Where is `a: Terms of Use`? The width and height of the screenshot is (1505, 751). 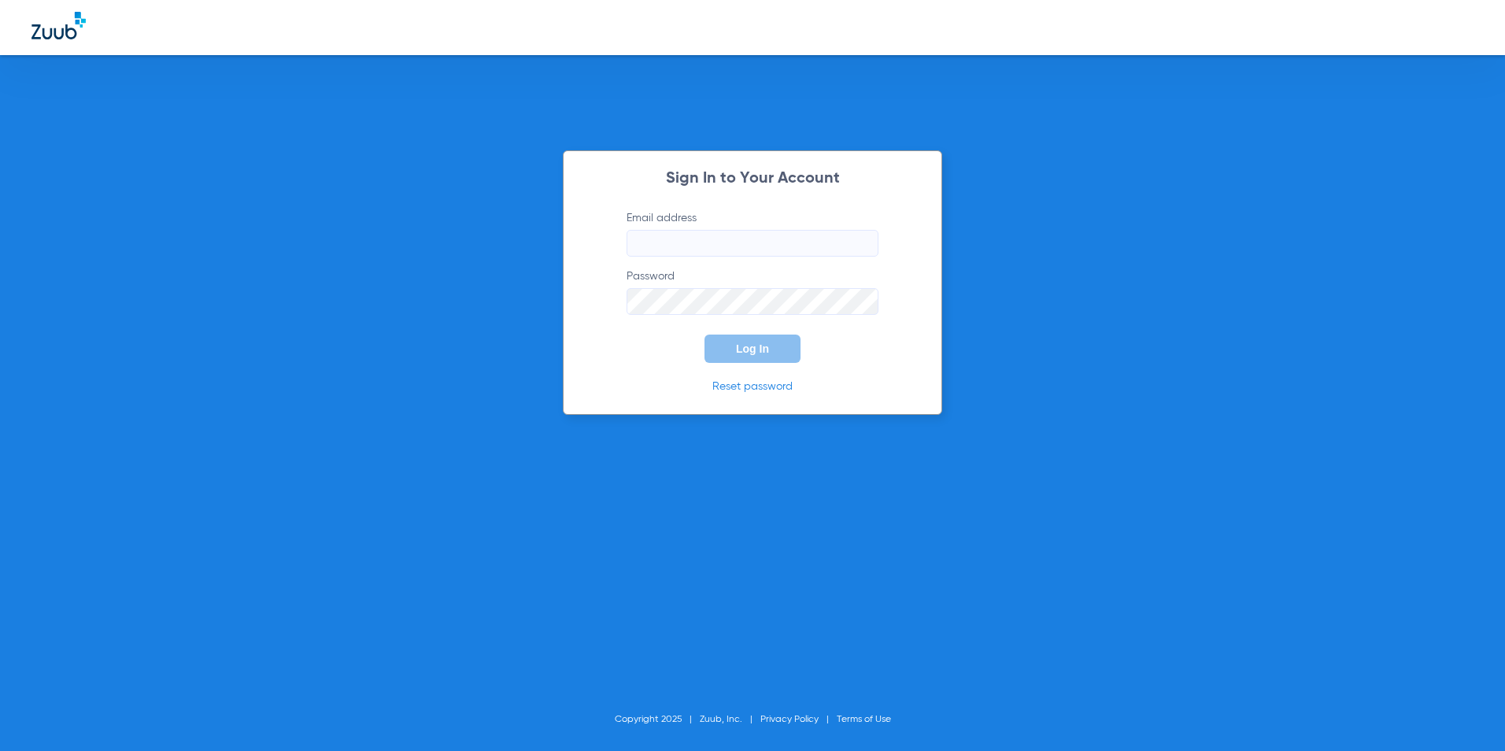
a: Terms of Use is located at coordinates (864, 720).